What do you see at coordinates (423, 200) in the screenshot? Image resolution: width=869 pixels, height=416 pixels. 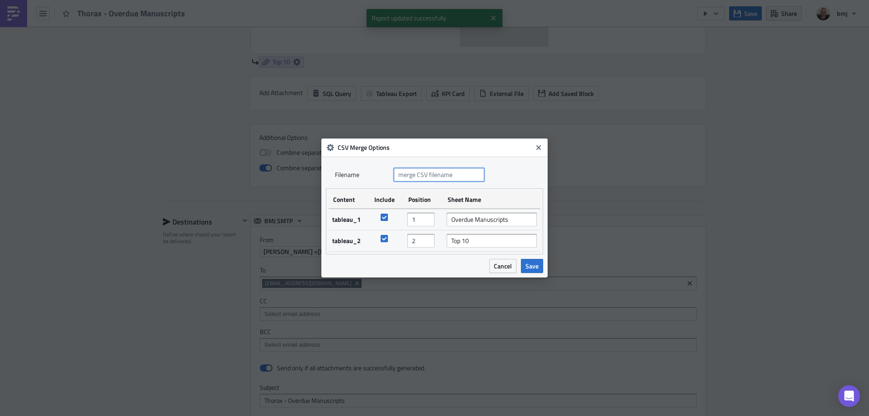 I see `th: Position` at bounding box center [423, 200].